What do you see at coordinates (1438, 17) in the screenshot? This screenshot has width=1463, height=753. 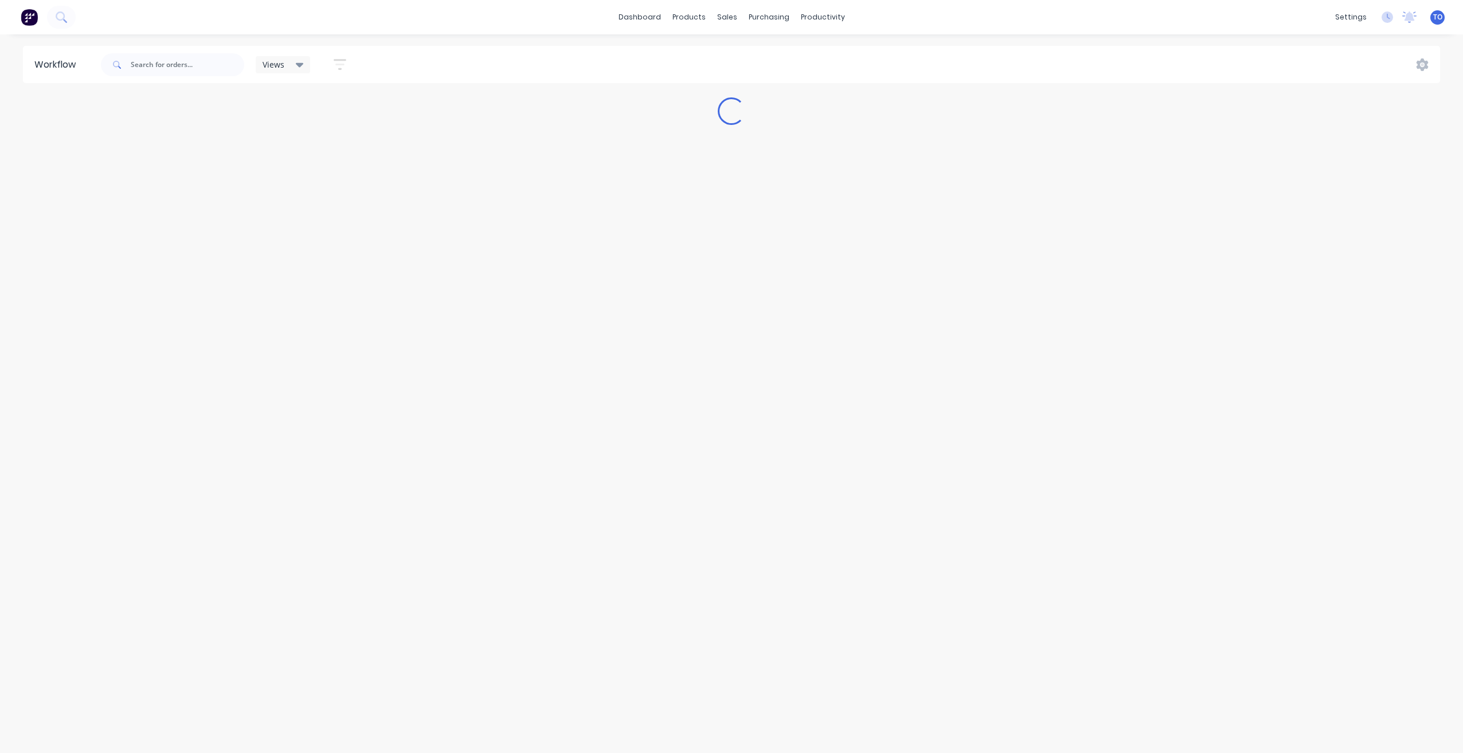 I see `span: TO` at bounding box center [1438, 17].